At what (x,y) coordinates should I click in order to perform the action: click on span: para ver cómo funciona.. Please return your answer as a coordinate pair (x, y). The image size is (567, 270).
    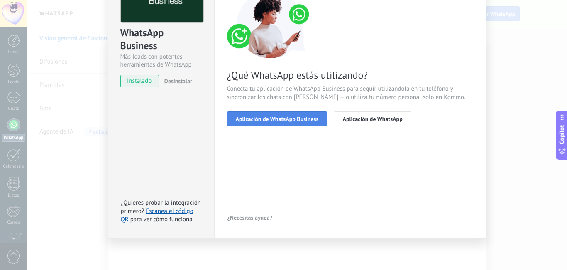
    Looking at the image, I should click on (162, 219).